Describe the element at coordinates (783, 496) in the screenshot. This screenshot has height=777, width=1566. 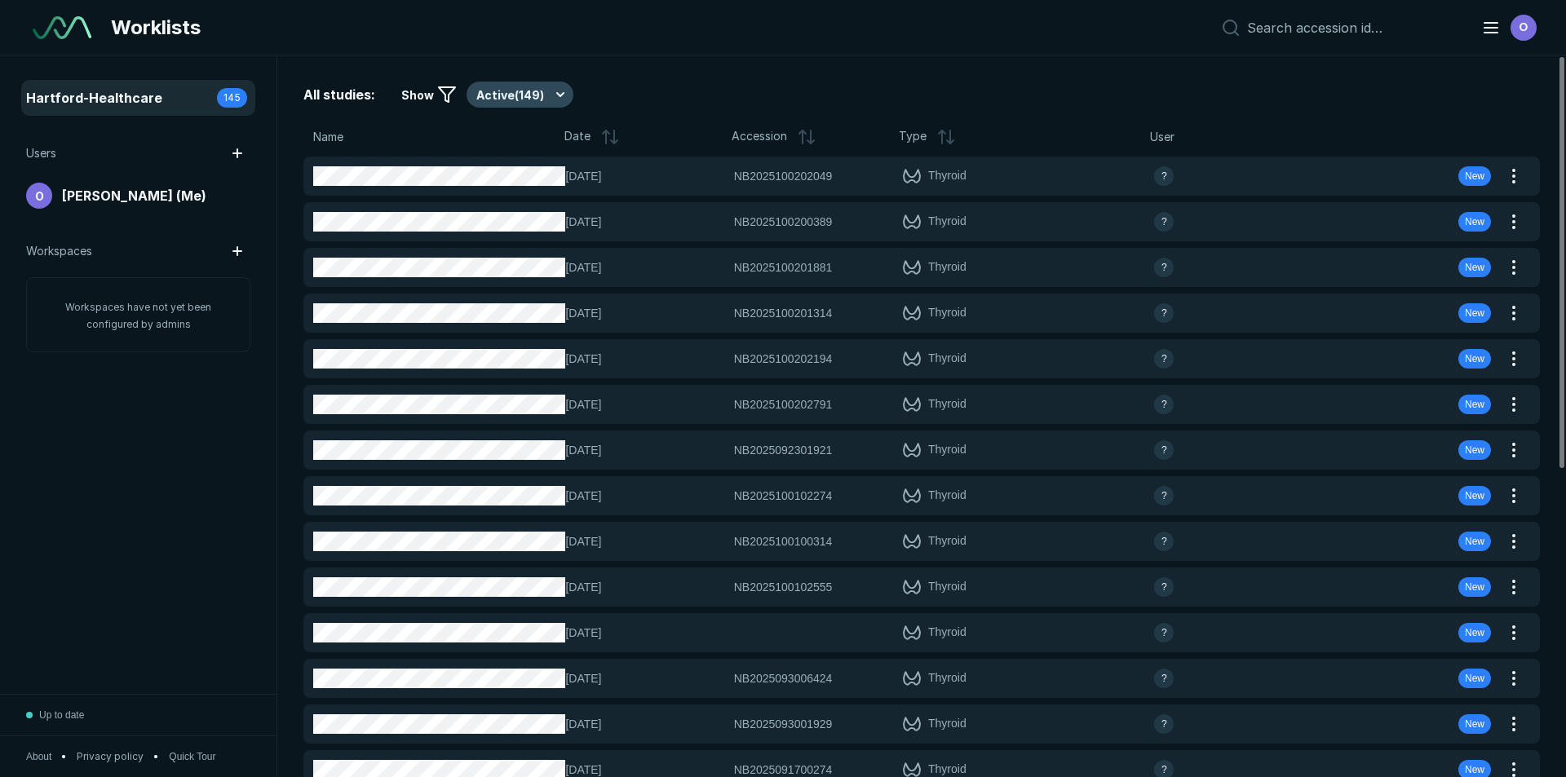
I see `span: NB2025100102274` at that location.